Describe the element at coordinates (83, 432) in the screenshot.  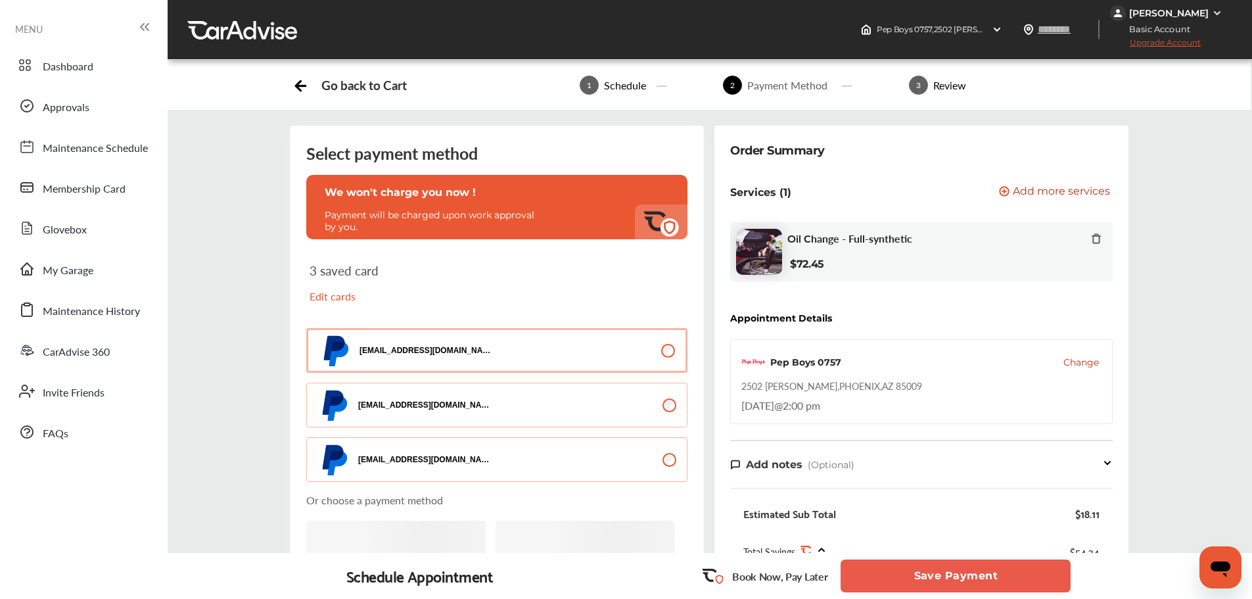
I see `a: FAQs` at that location.